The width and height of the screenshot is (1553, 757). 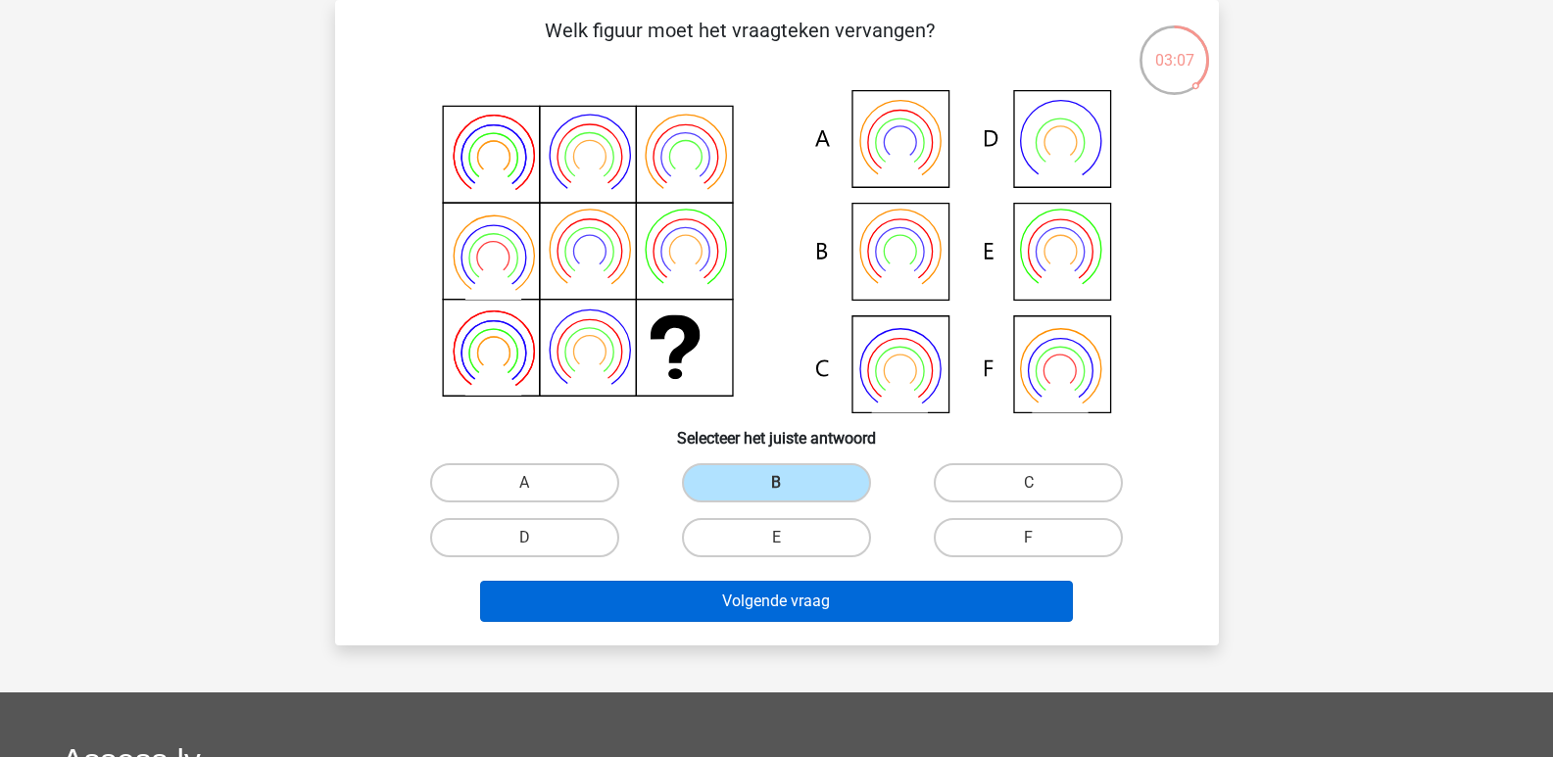 What do you see at coordinates (1028, 538) in the screenshot?
I see `label: F` at bounding box center [1028, 538].